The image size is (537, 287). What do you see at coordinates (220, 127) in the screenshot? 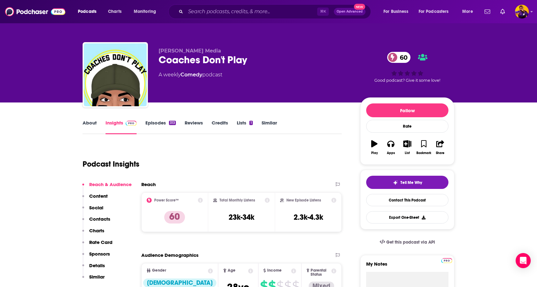
I see `a: Credits` at bounding box center [220, 127].